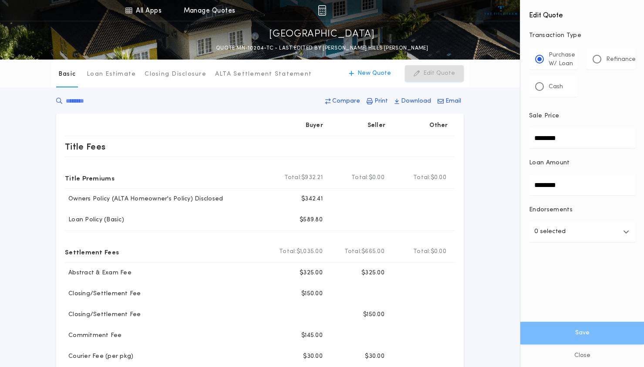  I want to click on p: Email, so click(453, 101).